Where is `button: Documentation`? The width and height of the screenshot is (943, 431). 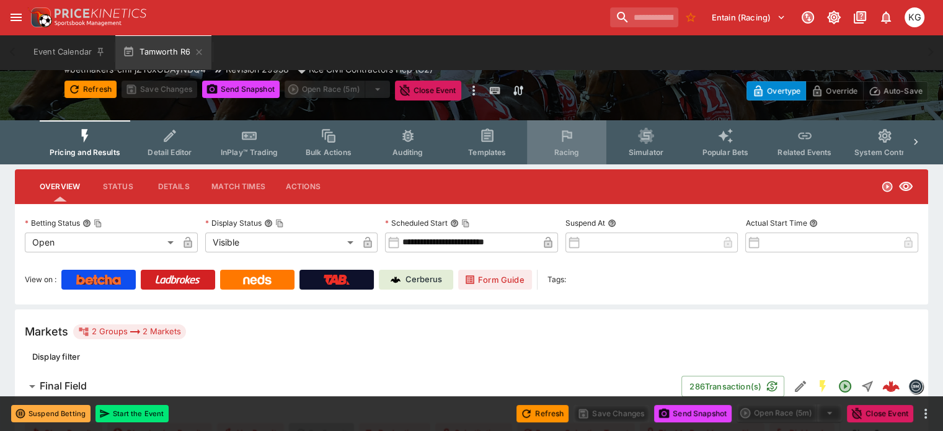 button: Documentation is located at coordinates (860, 17).